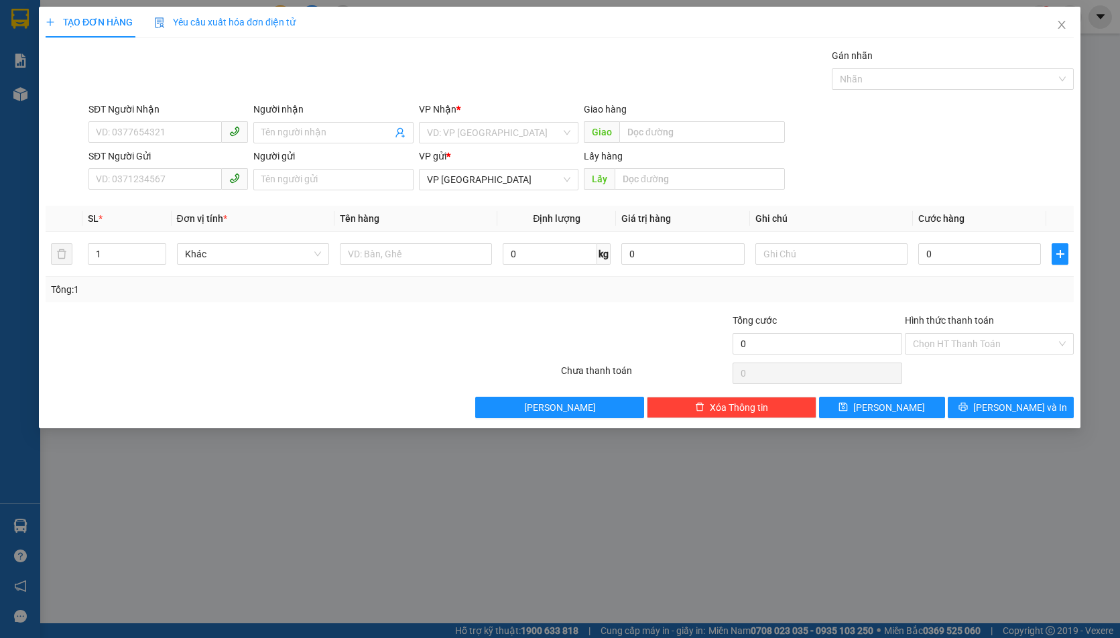 This screenshot has height=638, width=1120. Describe the element at coordinates (756, 320) in the screenshot. I see `span: Tổng cước` at that location.